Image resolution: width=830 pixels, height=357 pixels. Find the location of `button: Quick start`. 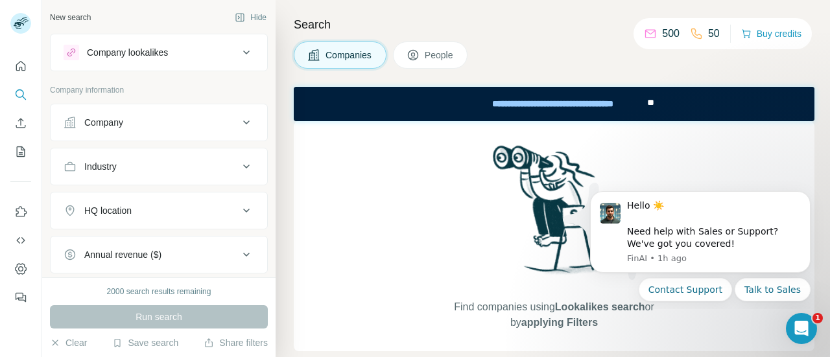

button: Quick start is located at coordinates (21, 66).